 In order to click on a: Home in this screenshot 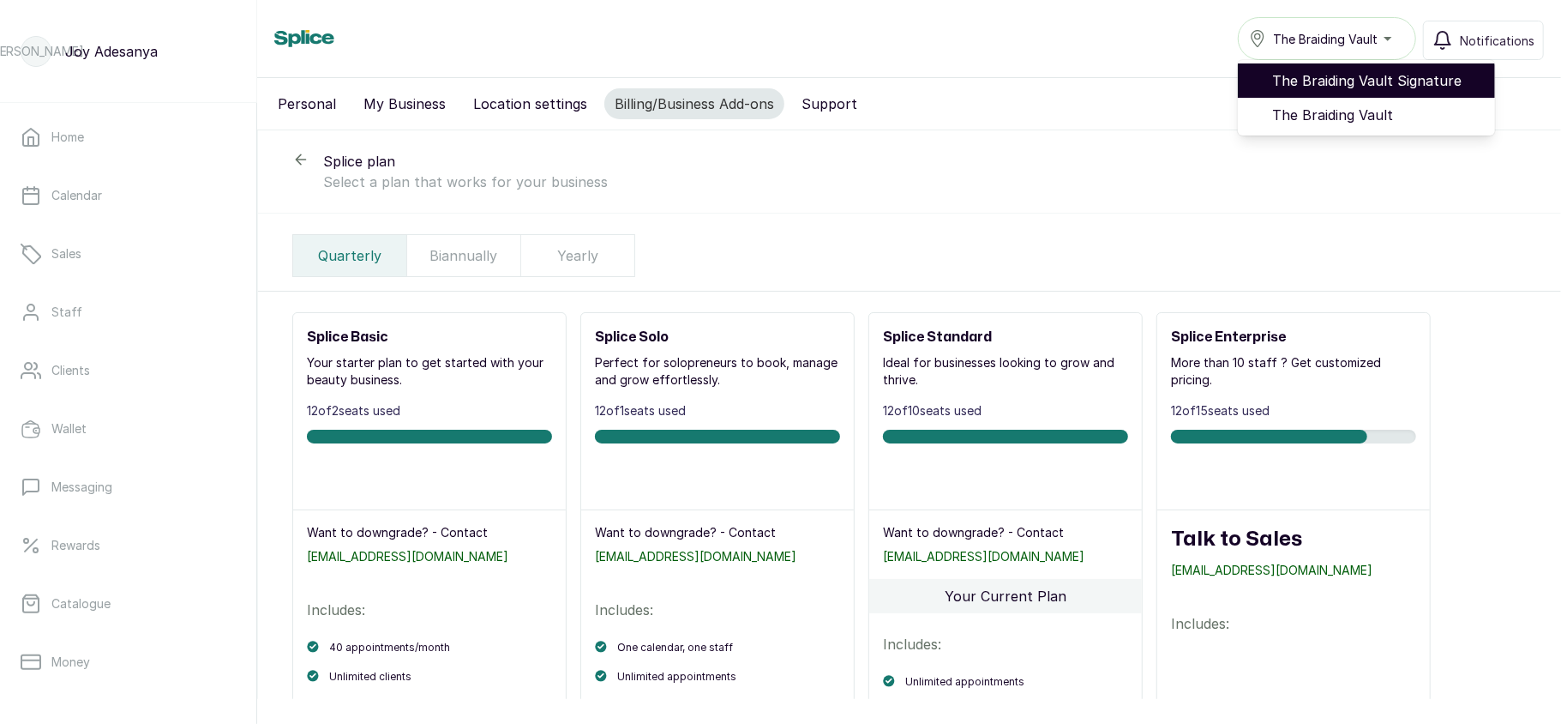, I will do `click(128, 137)`.